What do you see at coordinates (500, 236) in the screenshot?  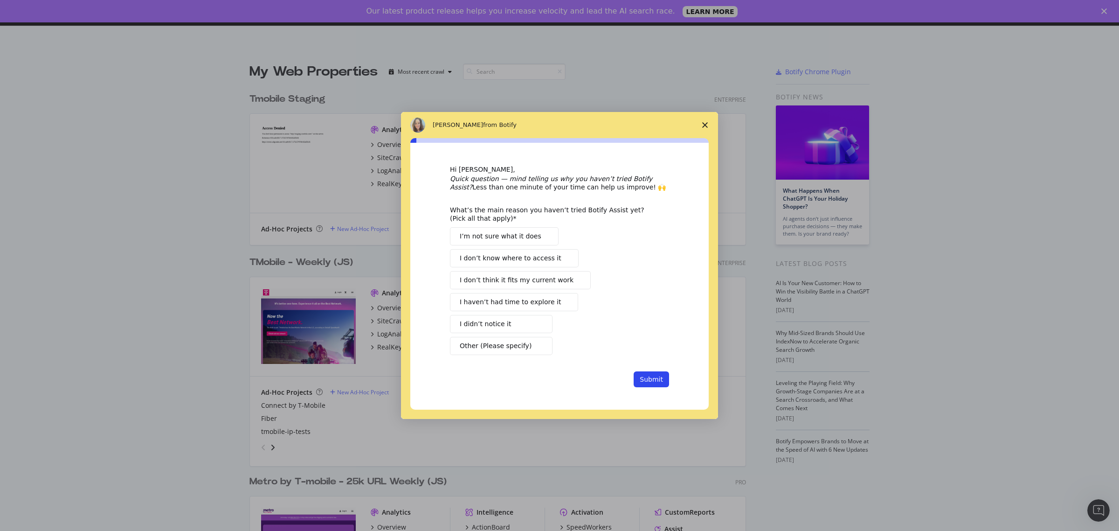 I see `span: I’m not sure what it does` at bounding box center [500, 236].